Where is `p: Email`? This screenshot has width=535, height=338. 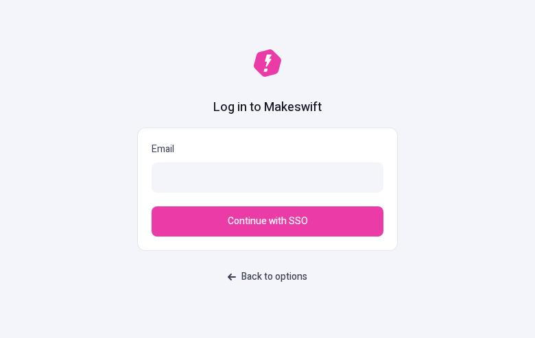 p: Email is located at coordinates (268, 150).